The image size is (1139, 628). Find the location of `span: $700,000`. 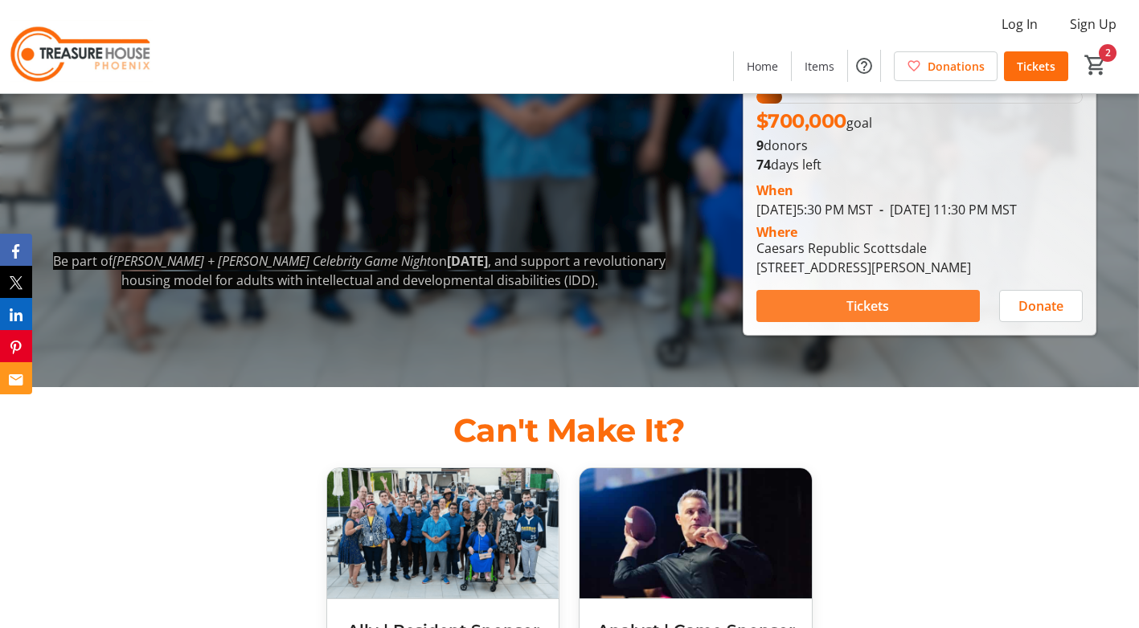

span: $700,000 is located at coordinates (801, 121).